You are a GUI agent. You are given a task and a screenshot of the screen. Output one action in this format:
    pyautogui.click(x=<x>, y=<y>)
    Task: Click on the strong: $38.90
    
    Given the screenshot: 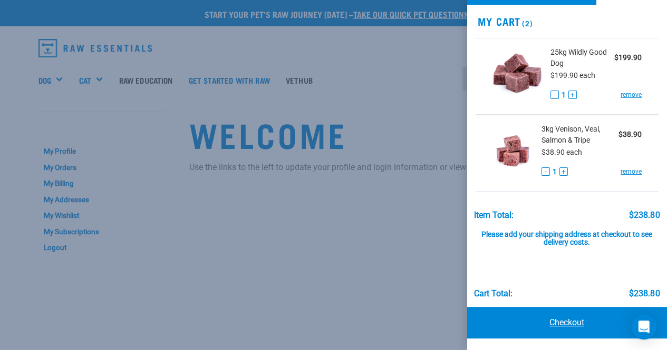 What is the action you would take?
    pyautogui.click(x=630, y=134)
    